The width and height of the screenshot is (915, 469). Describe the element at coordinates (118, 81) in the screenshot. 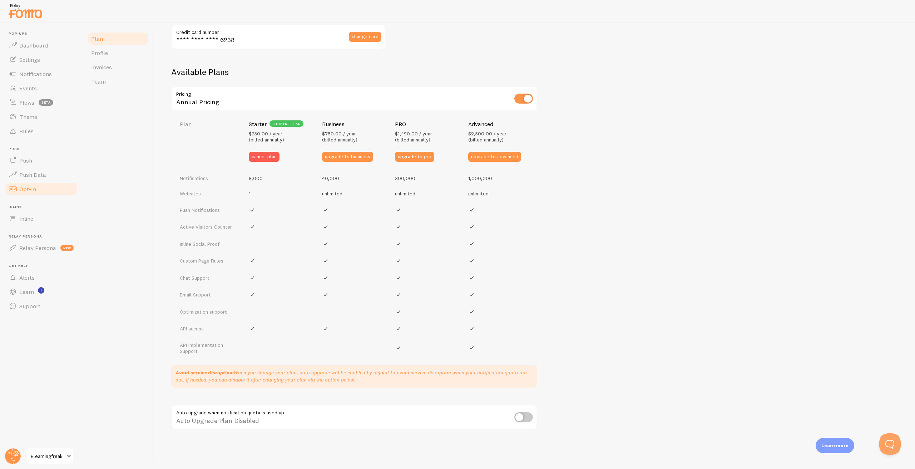

I see `a: Team` at that location.